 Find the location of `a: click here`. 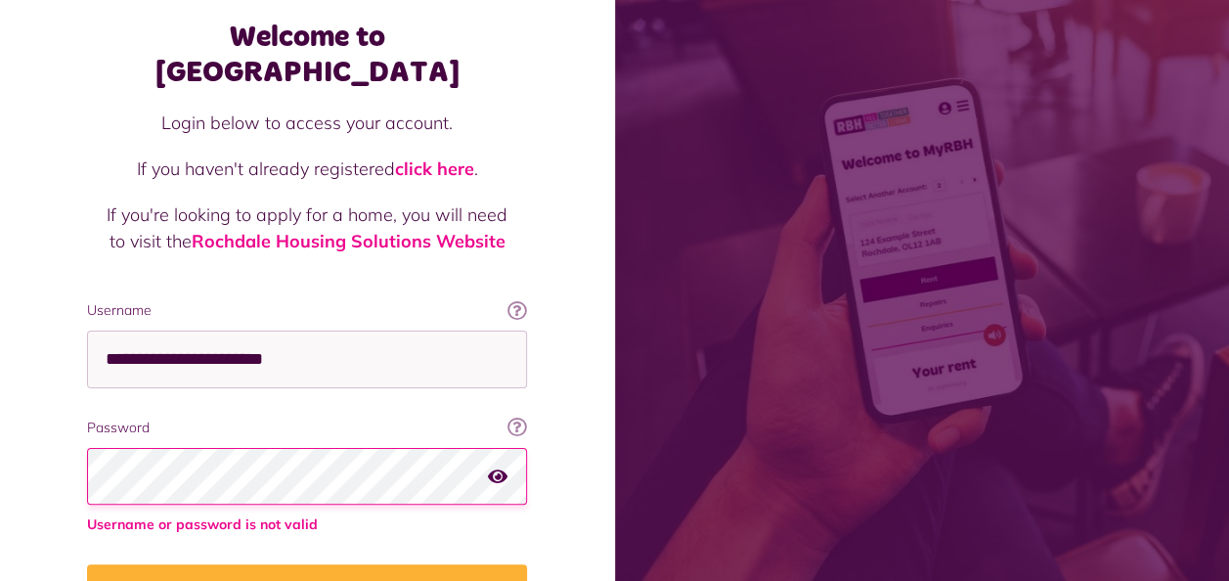

a: click here is located at coordinates (434, 168).